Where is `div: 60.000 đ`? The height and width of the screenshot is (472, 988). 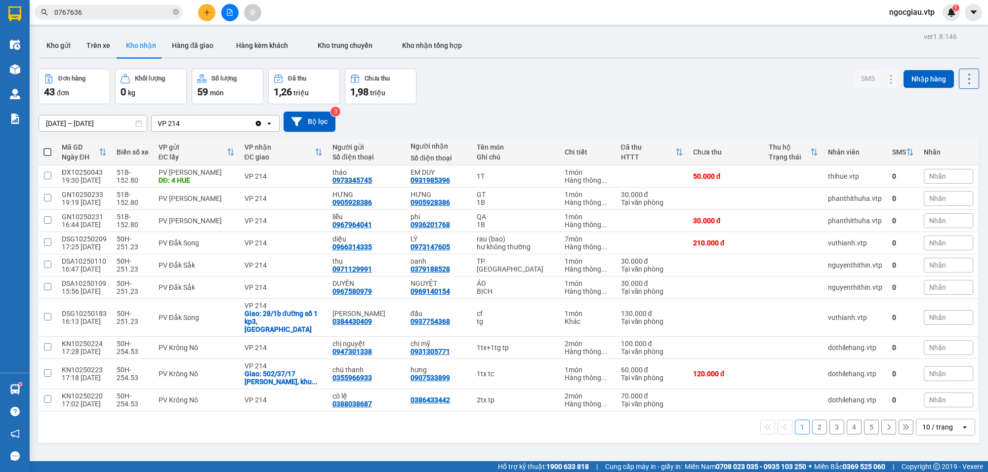 div: 60.000 đ is located at coordinates (652, 370).